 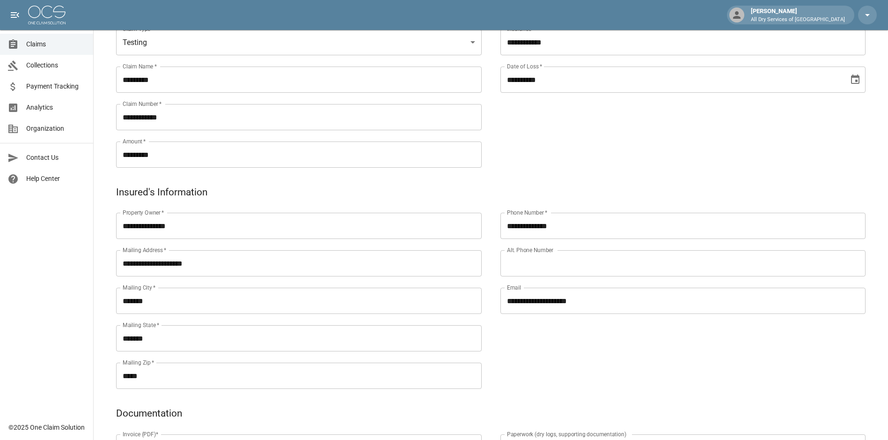 I want to click on div: © 2025 One Claim Solution, so click(x=46, y=427).